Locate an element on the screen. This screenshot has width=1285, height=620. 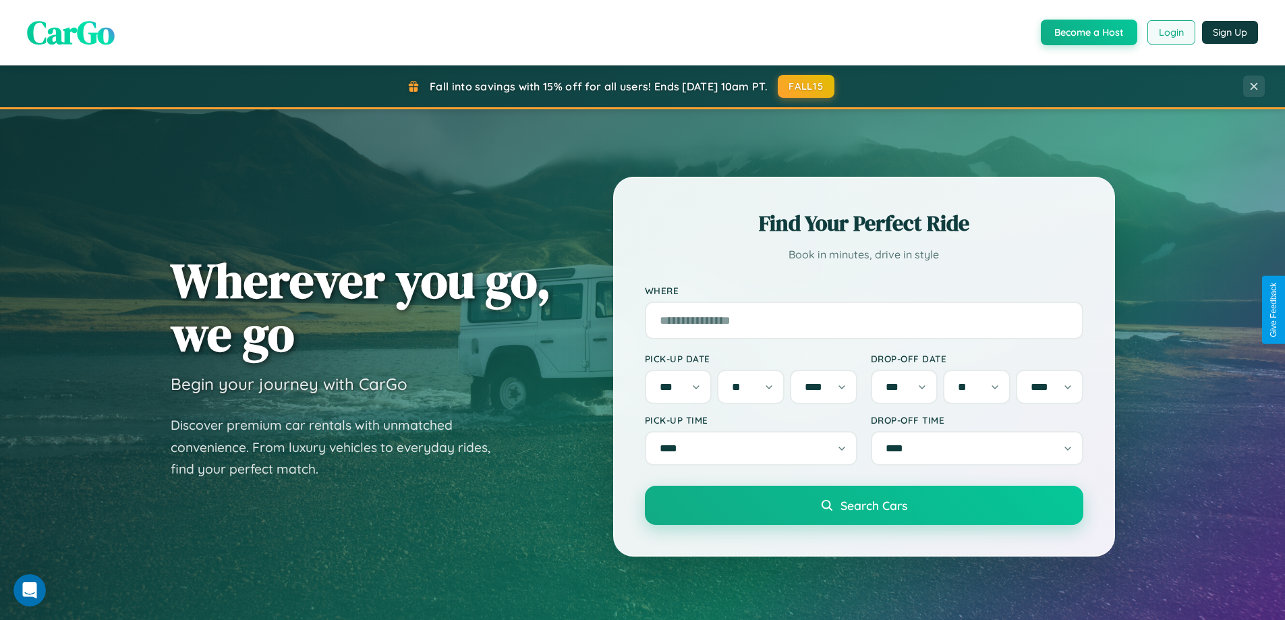
label: Drop-off Time is located at coordinates (977, 420).